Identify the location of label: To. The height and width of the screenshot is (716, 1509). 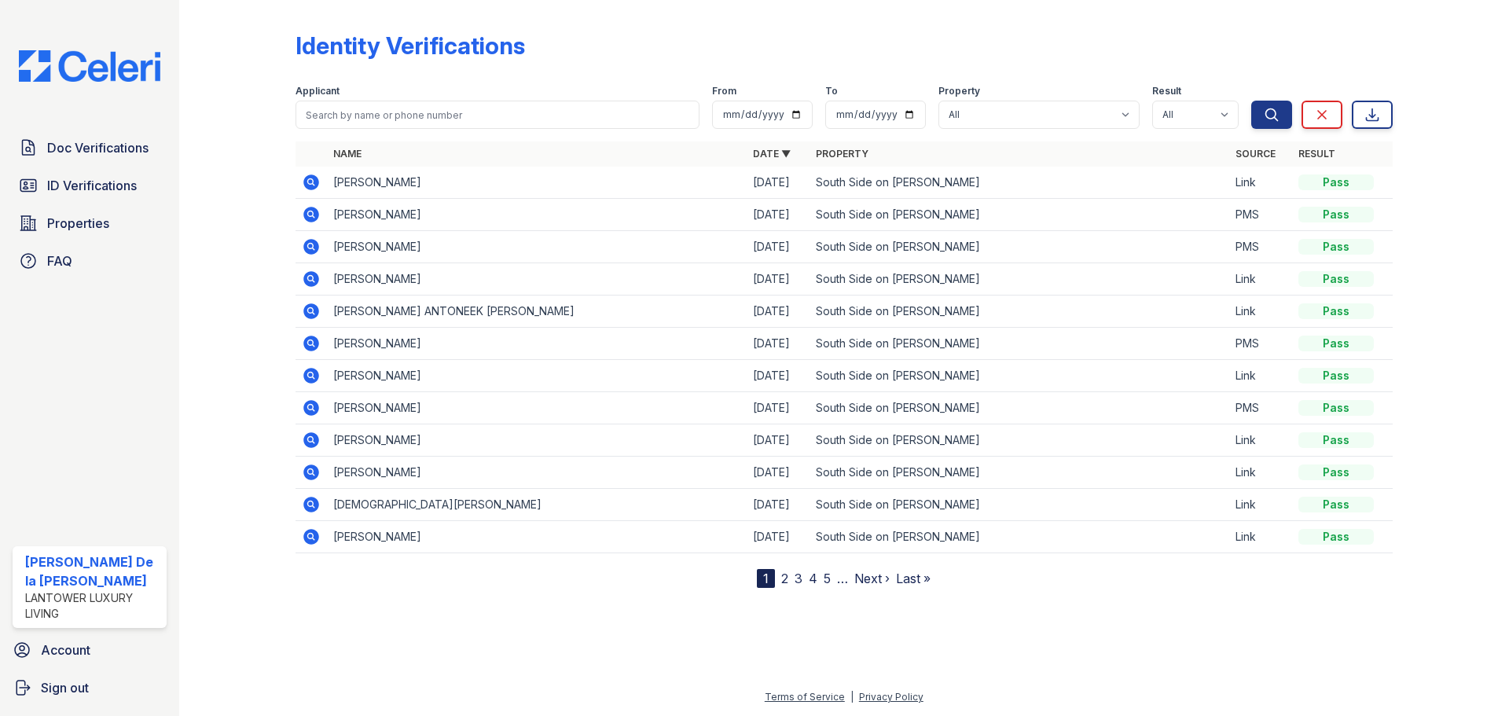
(832, 91).